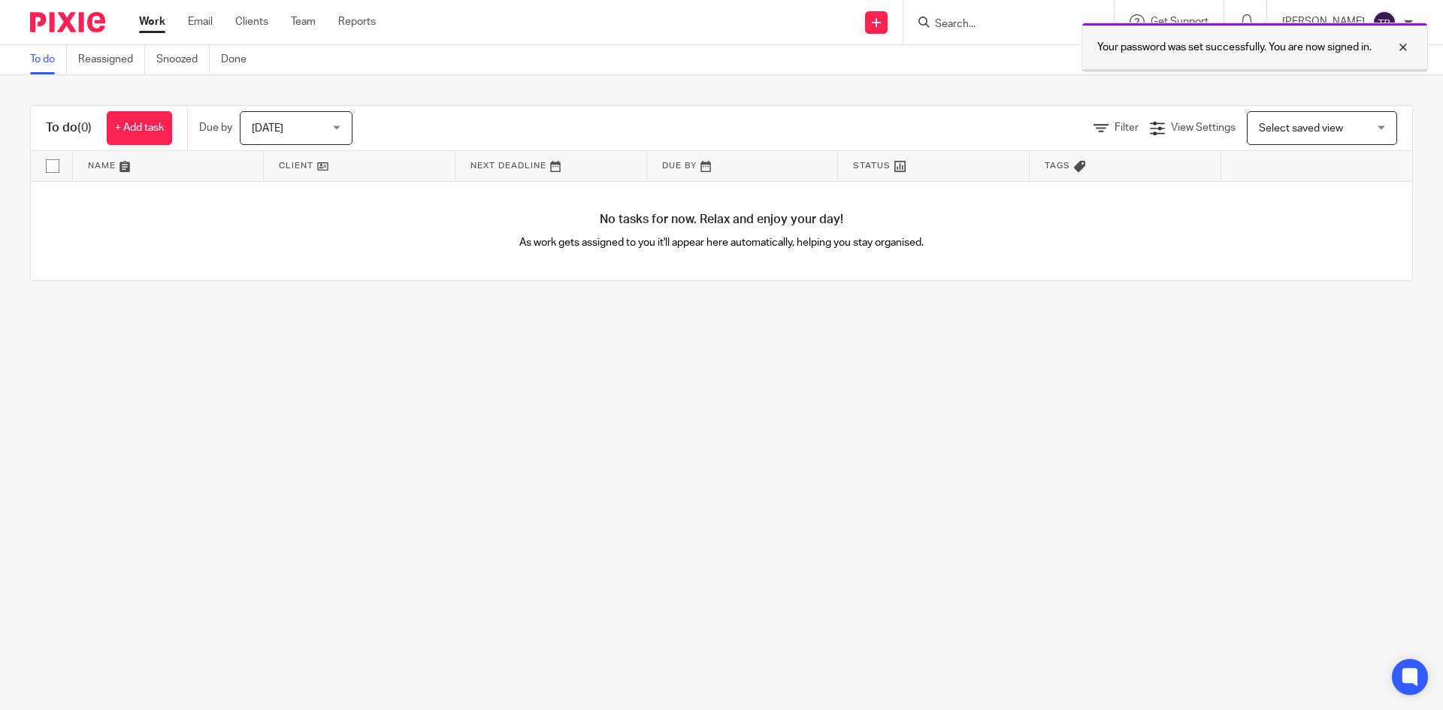 The image size is (1443, 710). Describe the element at coordinates (357, 22) in the screenshot. I see `a: Reports` at that location.